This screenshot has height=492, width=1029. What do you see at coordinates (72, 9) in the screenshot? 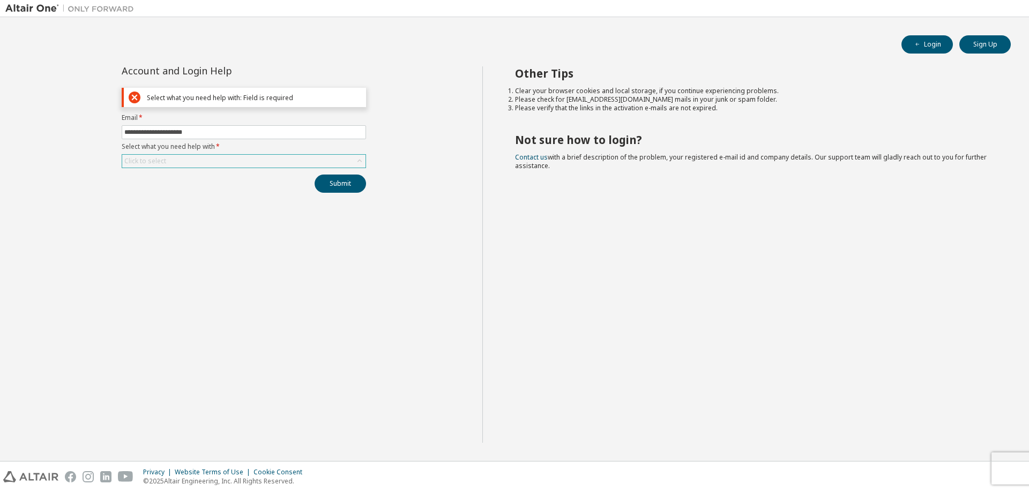
I see `img: Altair One` at bounding box center [72, 9].